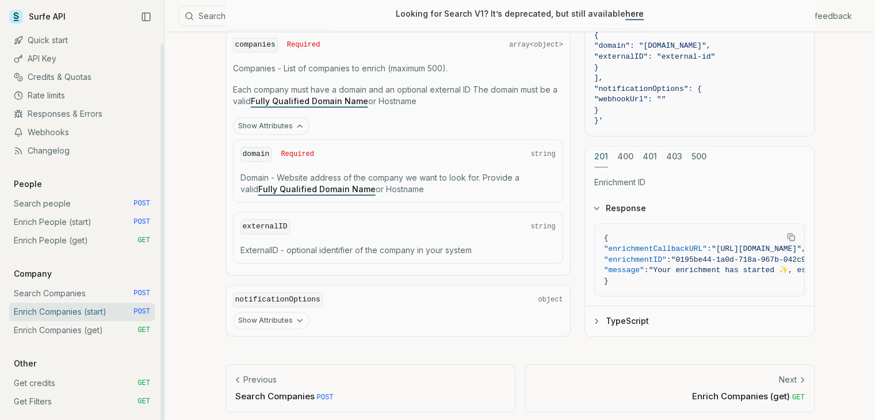 The height and width of the screenshot is (420, 875). Describe the element at coordinates (82, 59) in the screenshot. I see `a: API Key` at that location.